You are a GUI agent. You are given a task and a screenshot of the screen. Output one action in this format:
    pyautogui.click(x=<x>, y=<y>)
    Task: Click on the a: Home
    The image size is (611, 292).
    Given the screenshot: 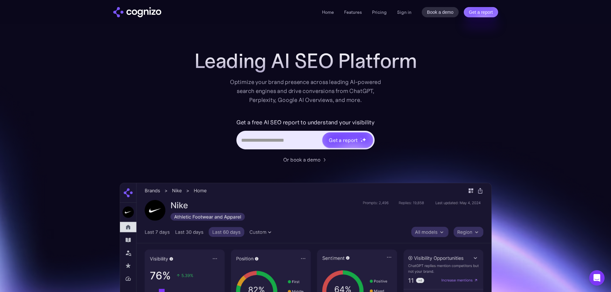 What is the action you would take?
    pyautogui.click(x=328, y=12)
    